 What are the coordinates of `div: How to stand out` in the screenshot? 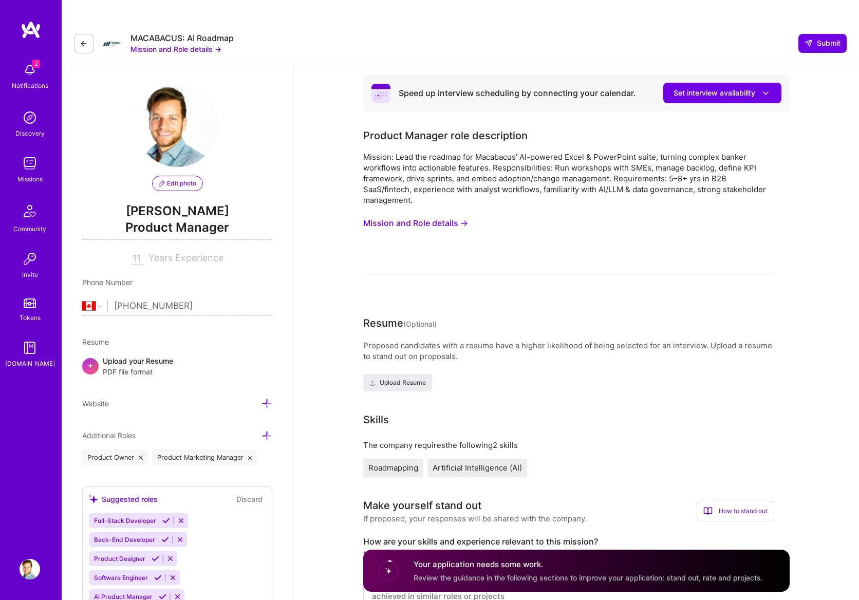 It's located at (736, 511).